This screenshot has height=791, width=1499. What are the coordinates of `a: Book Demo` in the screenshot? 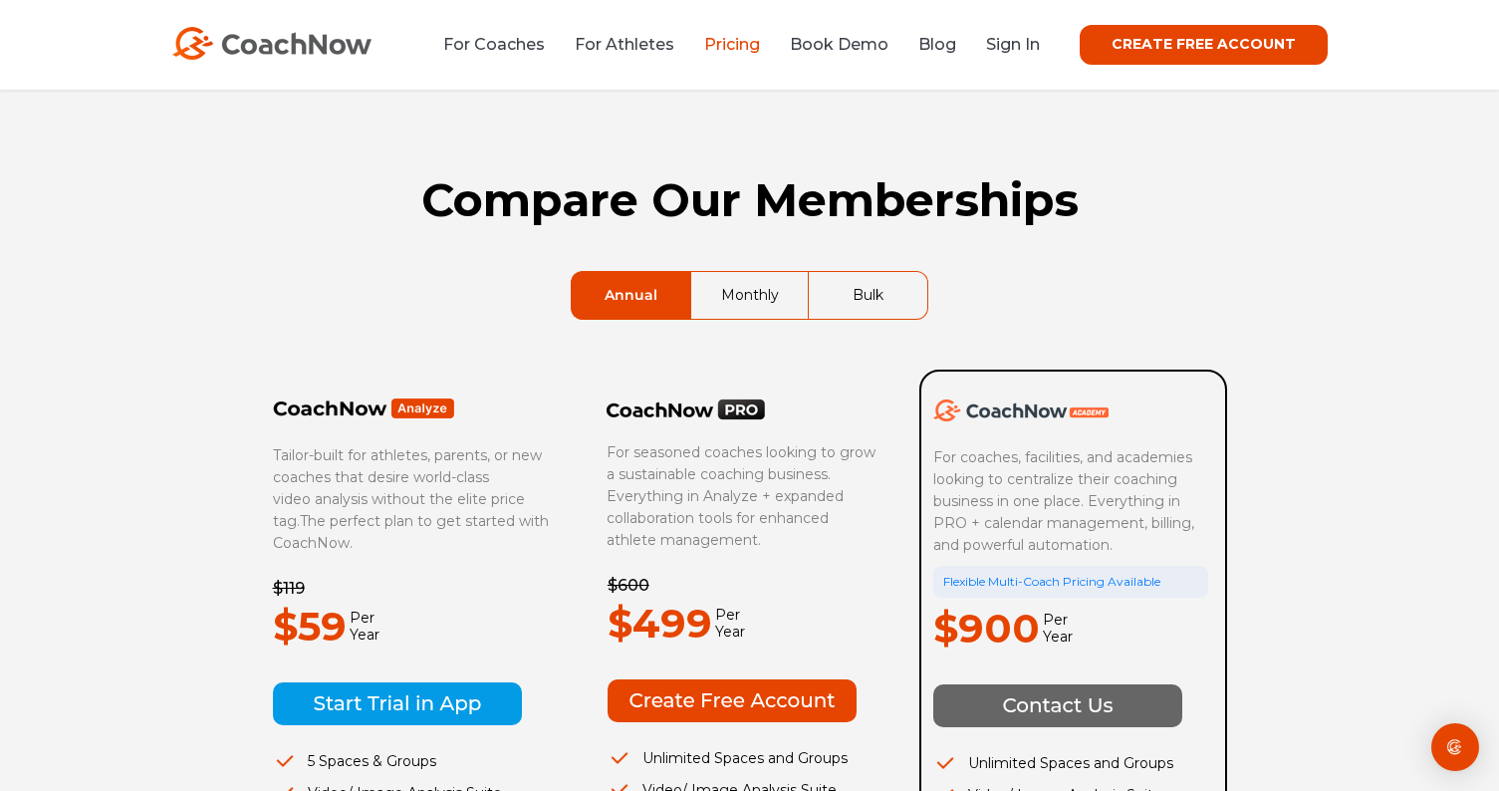 It's located at (838, 44).